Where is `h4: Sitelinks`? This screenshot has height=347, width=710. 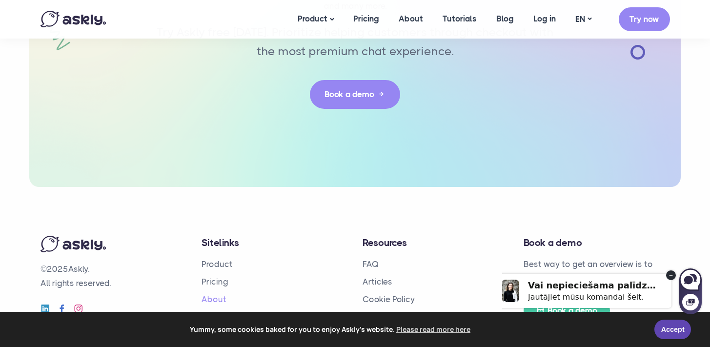 h4: Sitelinks is located at coordinates (275, 243).